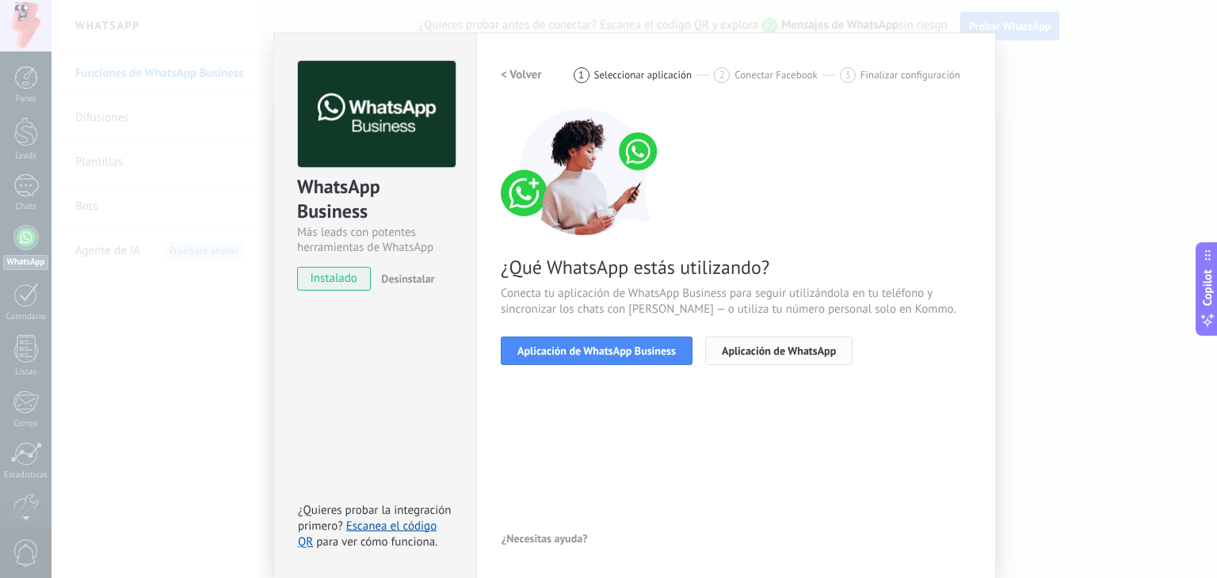 The width and height of the screenshot is (1217, 578). I want to click on span: Desinstalar, so click(407, 279).